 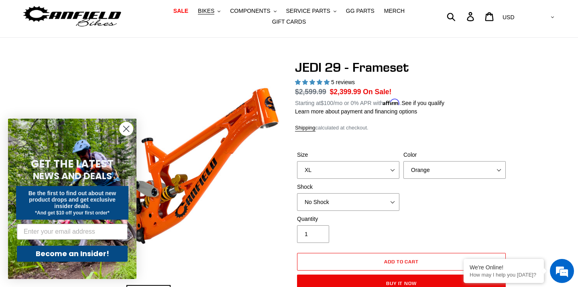 I want to click on input: Enter your email address, so click(x=72, y=232).